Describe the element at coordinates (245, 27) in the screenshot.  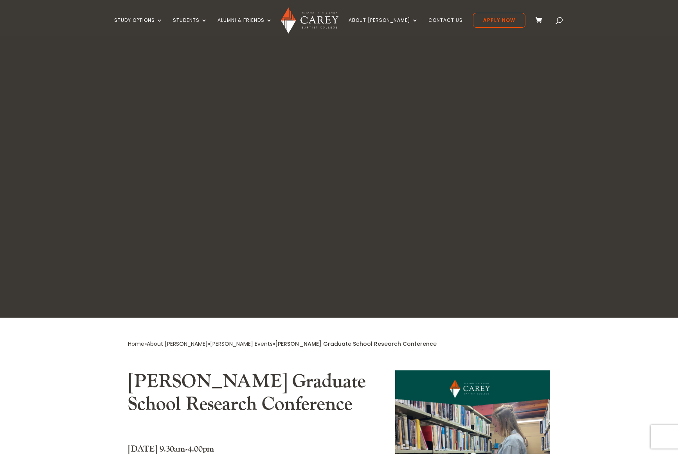
I see `a: Alumni & Friends` at that location.